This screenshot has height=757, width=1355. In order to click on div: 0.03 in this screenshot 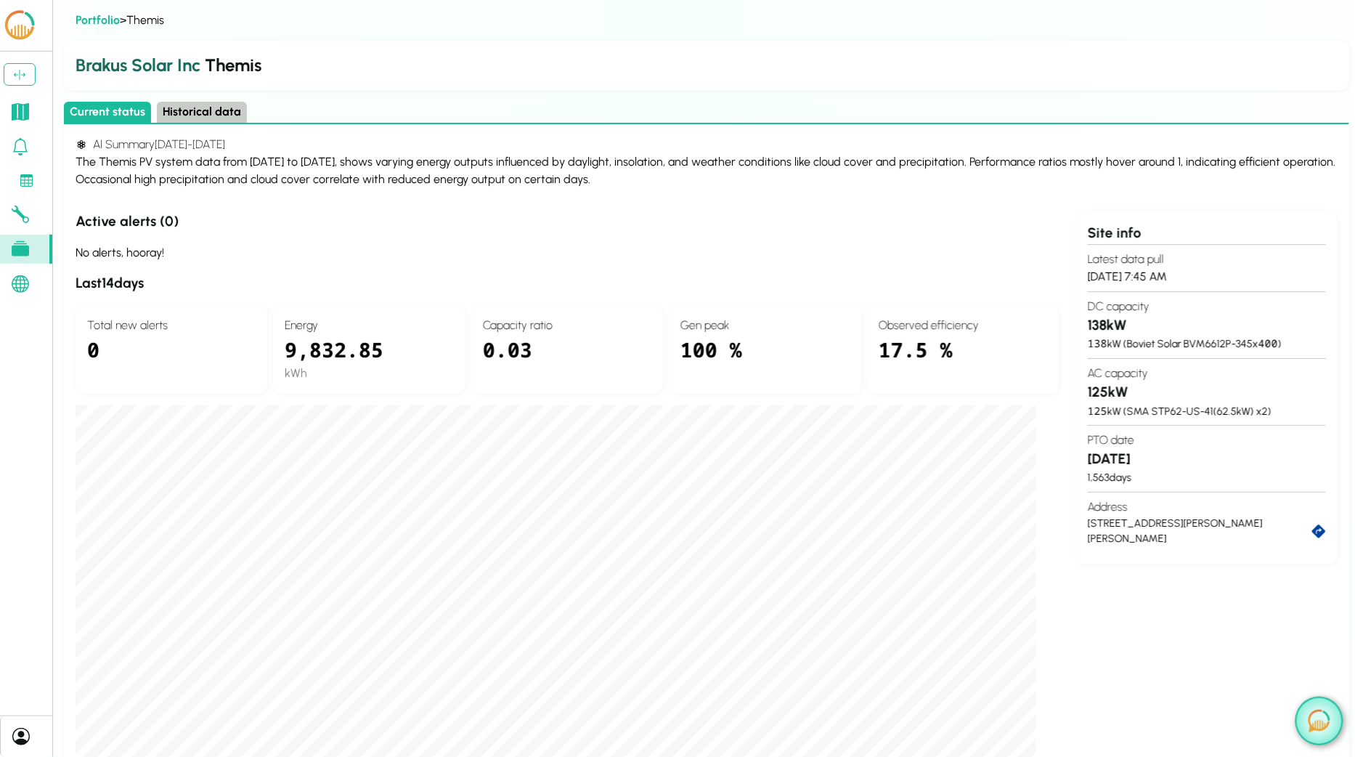, I will do `click(567, 358)`.